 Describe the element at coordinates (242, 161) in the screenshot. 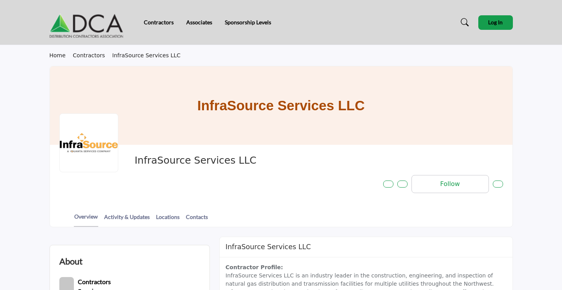

I see `span: InfraSource Services LLC` at that location.